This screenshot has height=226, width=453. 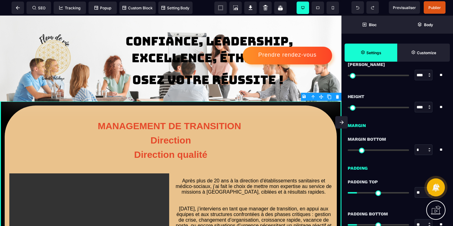 What do you see at coordinates (404, 7) in the screenshot?
I see `span: Previsualiser` at bounding box center [404, 7].